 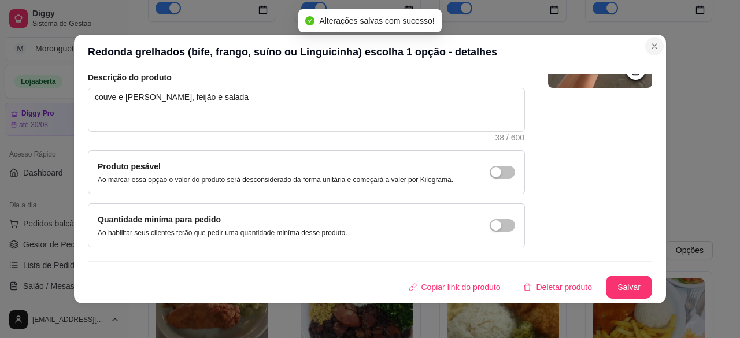 What do you see at coordinates (655, 46) in the screenshot?
I see `button: Close` at bounding box center [655, 46].